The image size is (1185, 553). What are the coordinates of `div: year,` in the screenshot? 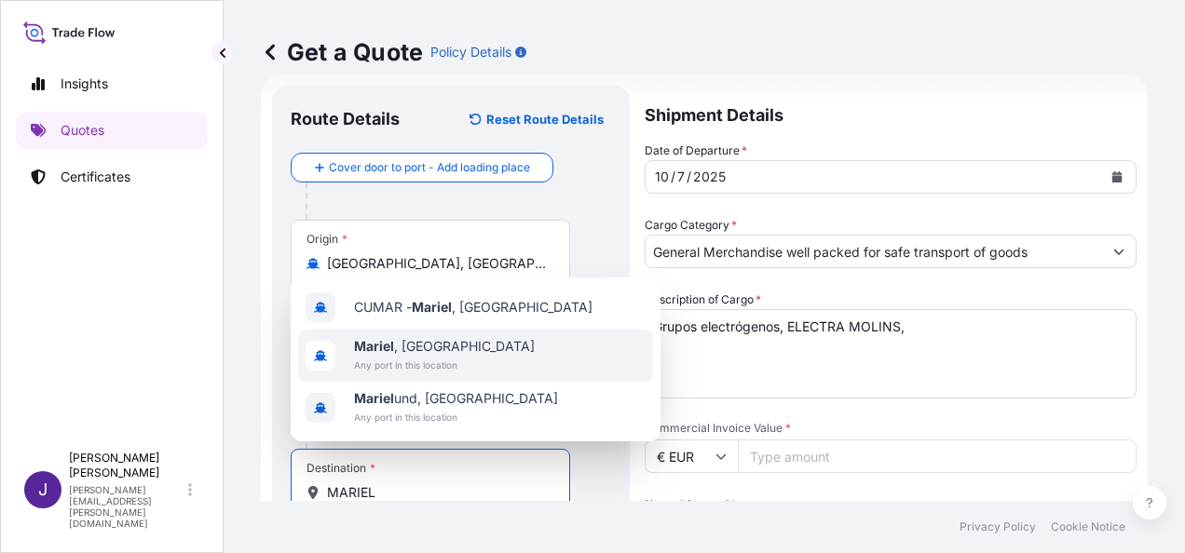 It's located at (709, 177).